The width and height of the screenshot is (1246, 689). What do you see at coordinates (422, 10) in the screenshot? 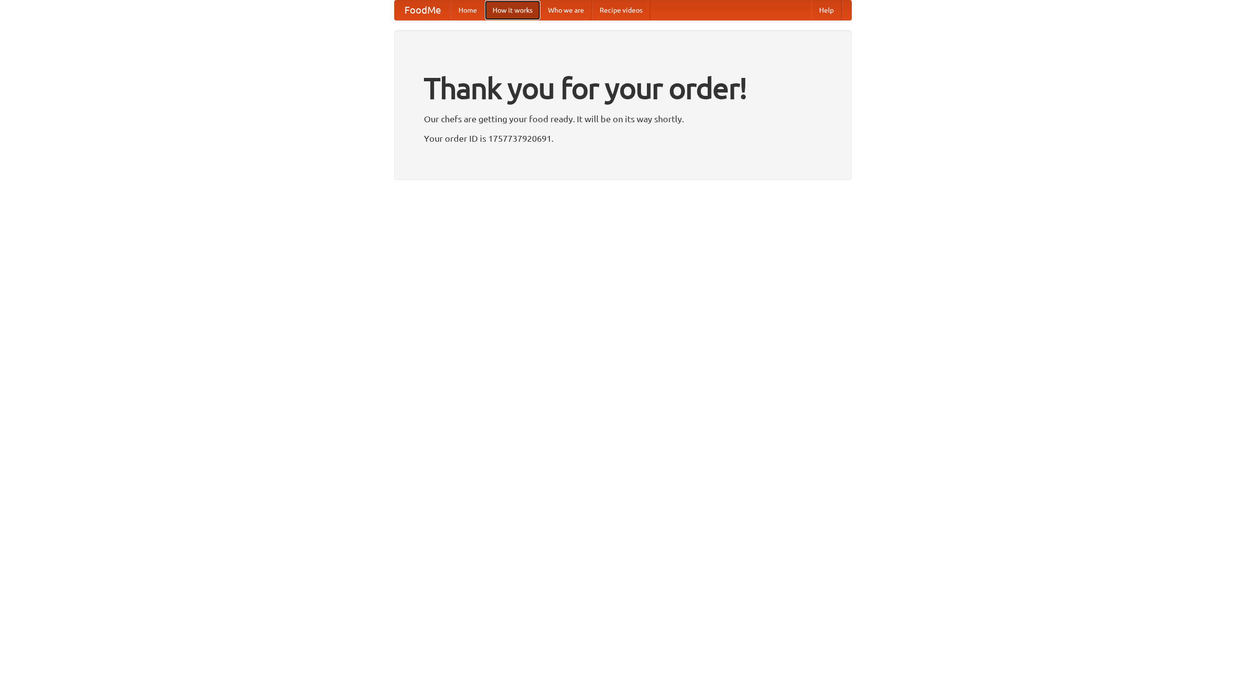
I see `a: FoodMe` at bounding box center [422, 10].